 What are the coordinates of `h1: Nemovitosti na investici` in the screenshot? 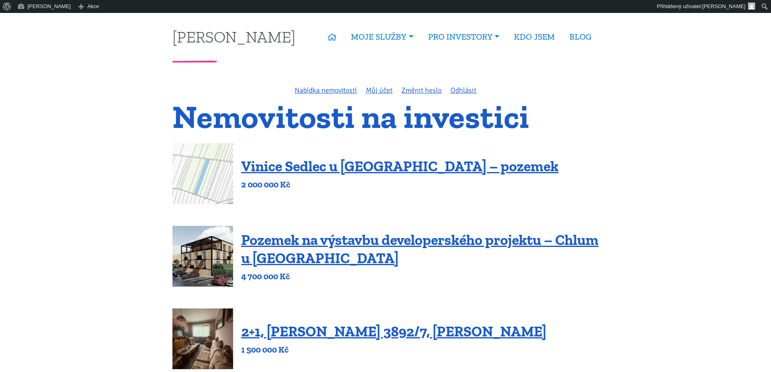 It's located at (385, 117).